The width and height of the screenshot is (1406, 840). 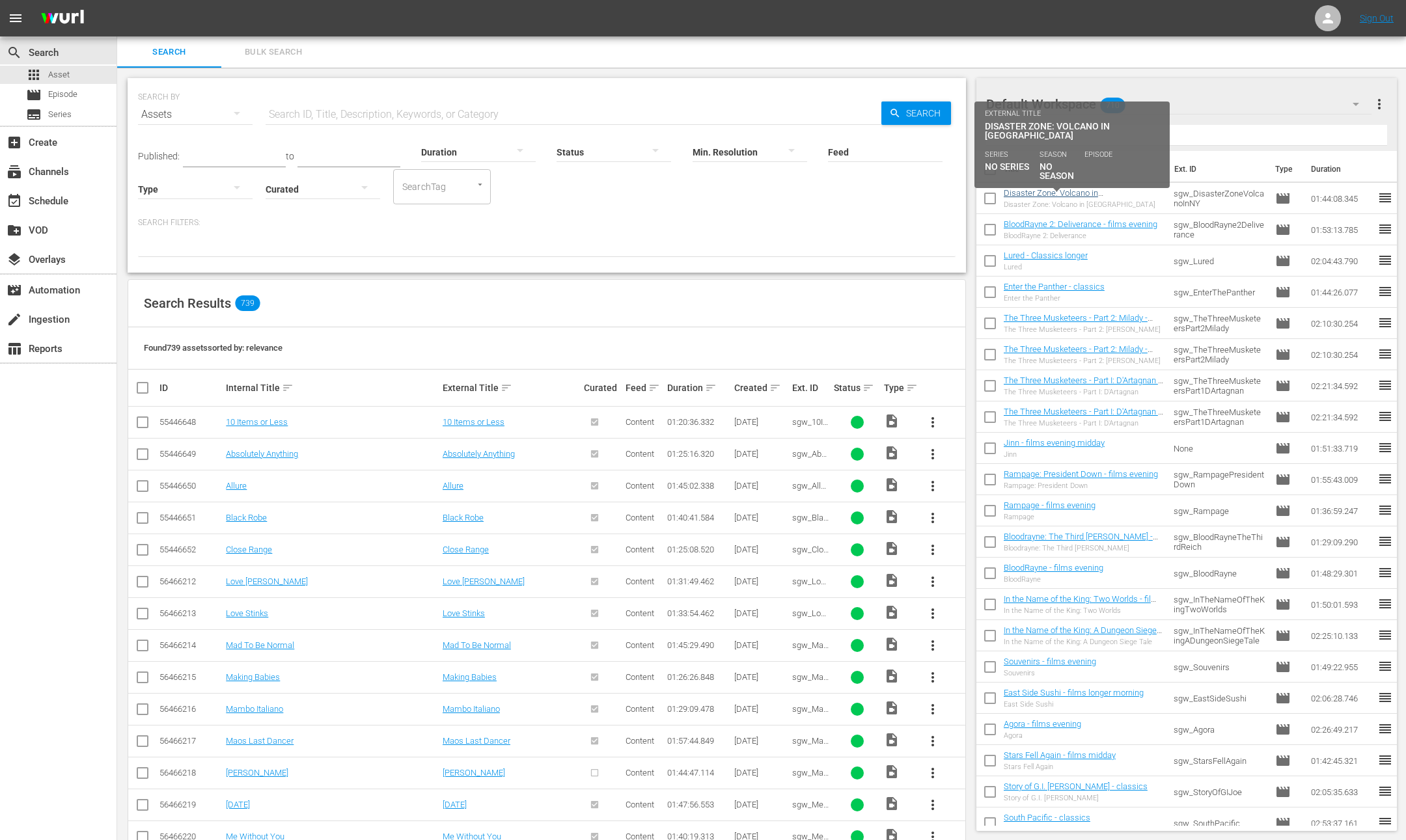 What do you see at coordinates (699, 773) in the screenshot?
I see `div: 01:44:47.114` at bounding box center [699, 773].